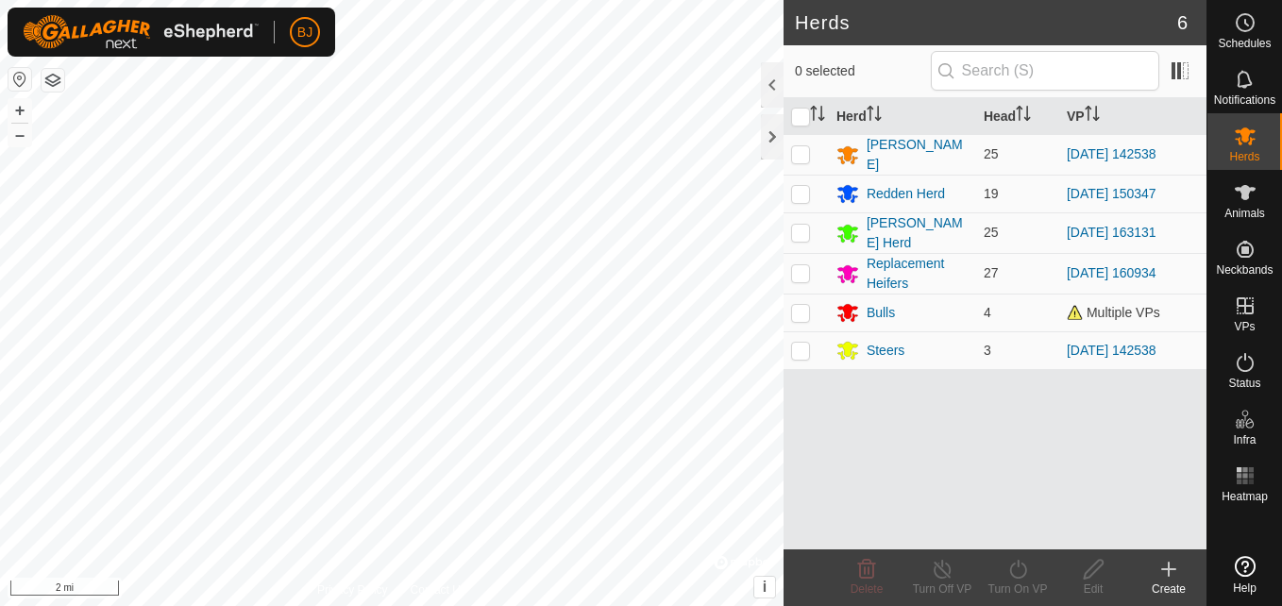  What do you see at coordinates (765, 587) in the screenshot?
I see `button: i` at bounding box center [765, 587].